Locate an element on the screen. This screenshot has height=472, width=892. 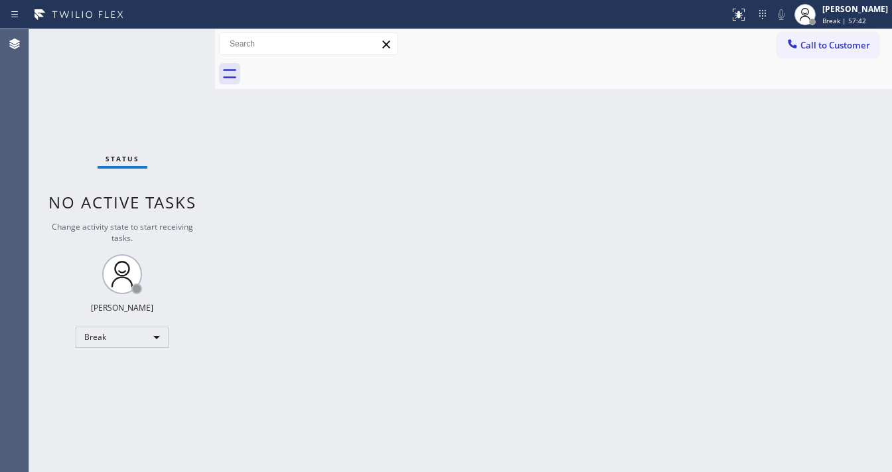
span: Break | 57:42 is located at coordinates (845, 21).